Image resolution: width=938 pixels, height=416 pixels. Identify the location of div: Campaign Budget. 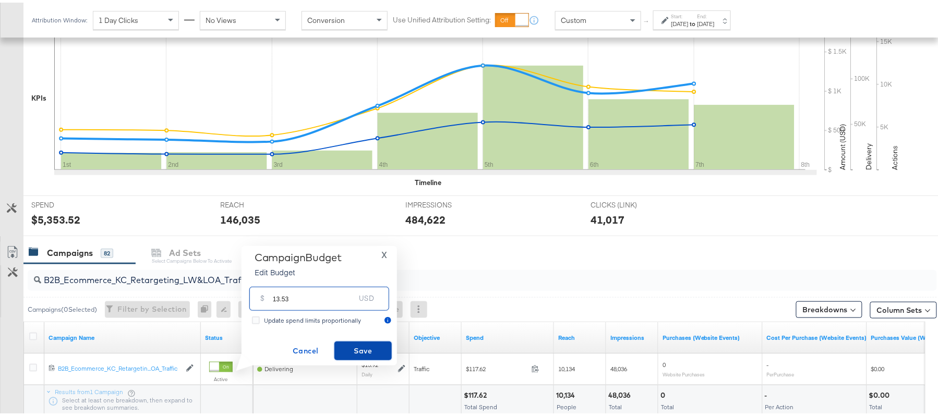
(298, 255).